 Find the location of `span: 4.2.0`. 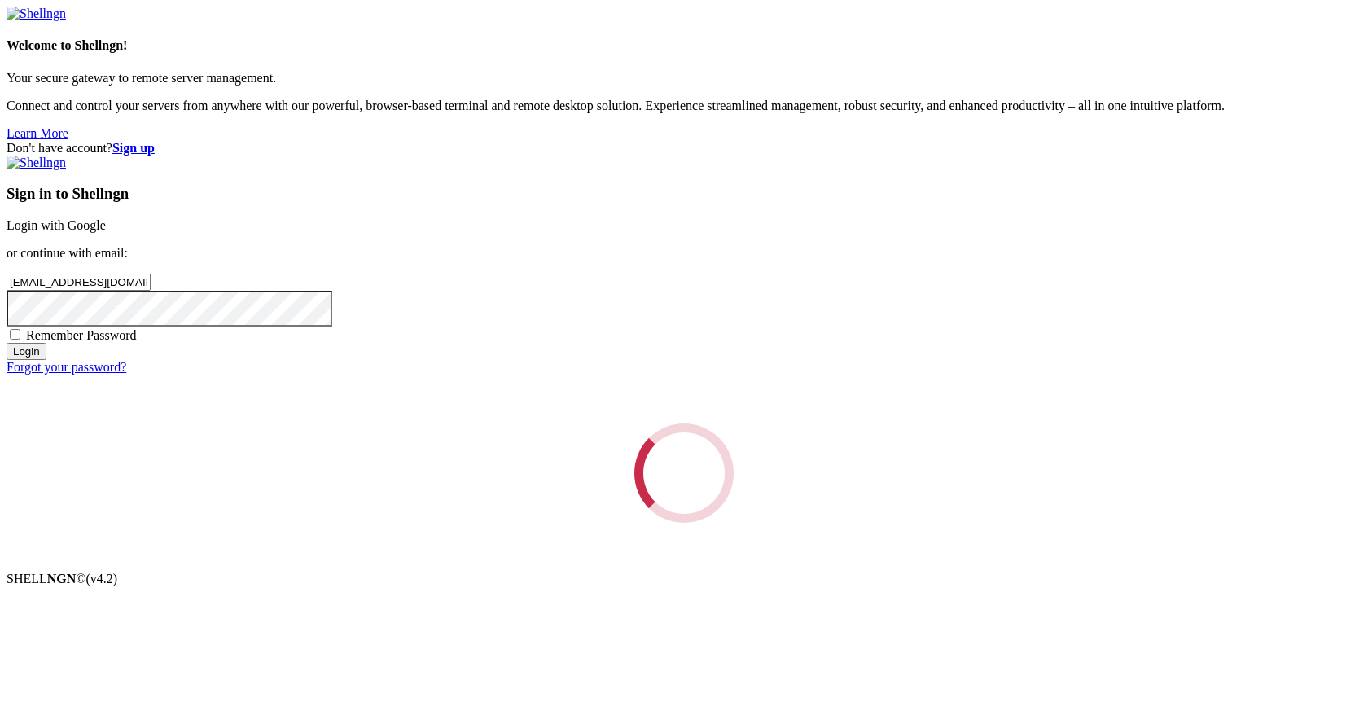

span: 4.2.0 is located at coordinates (102, 578).